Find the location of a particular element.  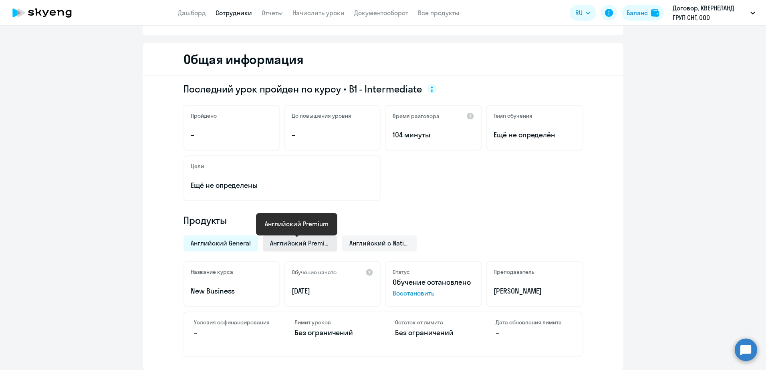

h4: Дата обновления лимита is located at coordinates (533, 322).